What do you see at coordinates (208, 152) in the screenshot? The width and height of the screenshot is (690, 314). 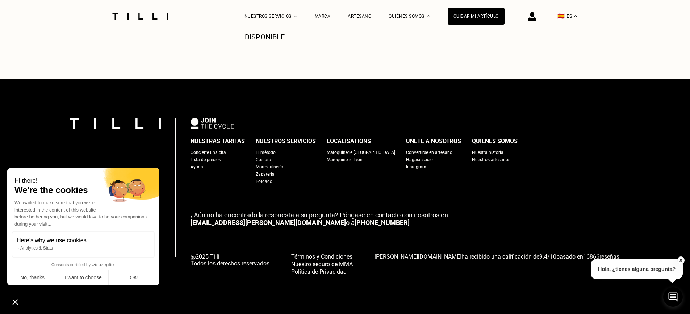 I see `div: Concierte una cita` at bounding box center [208, 152].